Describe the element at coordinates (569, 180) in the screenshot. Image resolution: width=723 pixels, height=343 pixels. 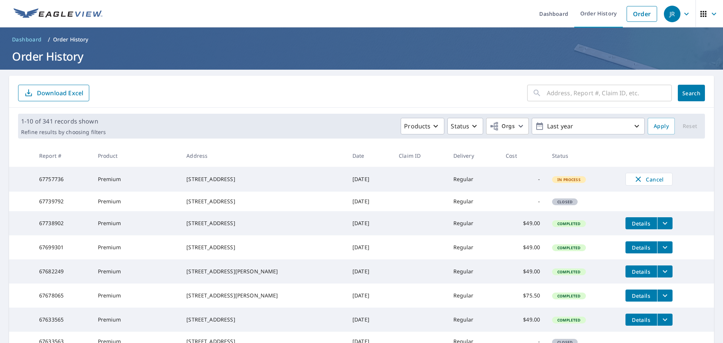
I see `span: In Process` at that location.